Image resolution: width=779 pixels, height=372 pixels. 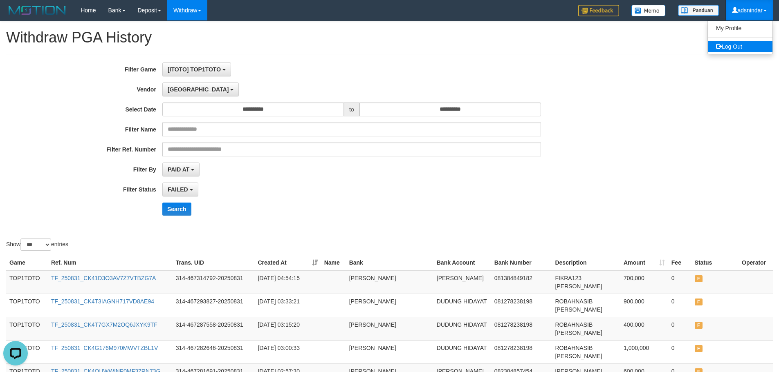 I want to click on span: to, so click(x=352, y=110).